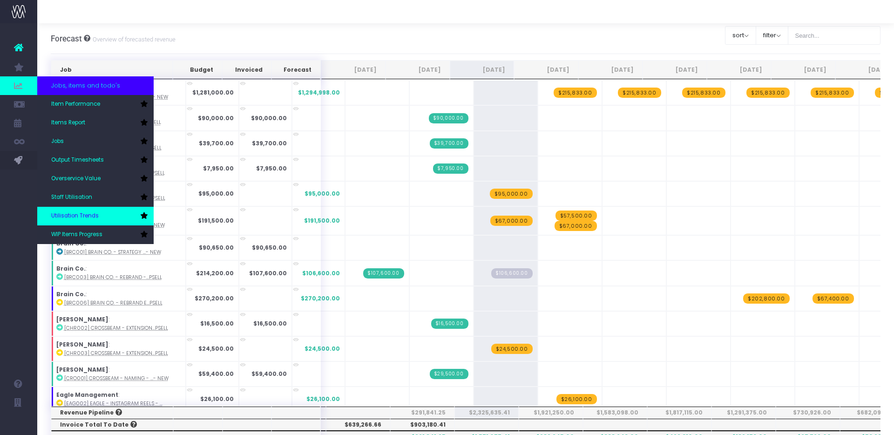  I want to click on span: $95,000.00, so click(322, 194).